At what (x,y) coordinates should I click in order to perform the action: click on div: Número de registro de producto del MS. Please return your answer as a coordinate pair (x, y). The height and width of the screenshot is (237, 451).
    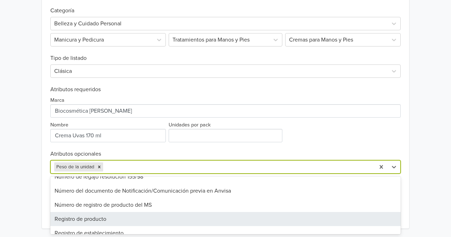
    Looking at the image, I should click on (225, 205).